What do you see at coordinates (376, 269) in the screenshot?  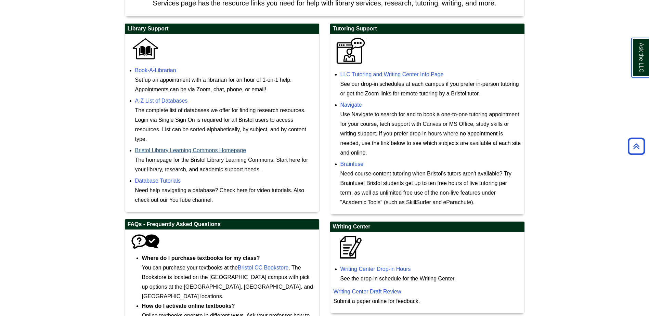 I see `a: Writing Center Drop-in Hours` at bounding box center [376, 269].